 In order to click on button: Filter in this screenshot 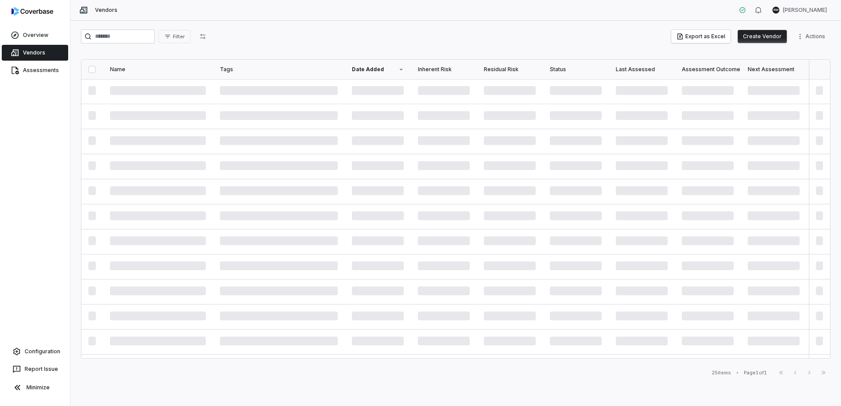, I will do `click(174, 37)`.